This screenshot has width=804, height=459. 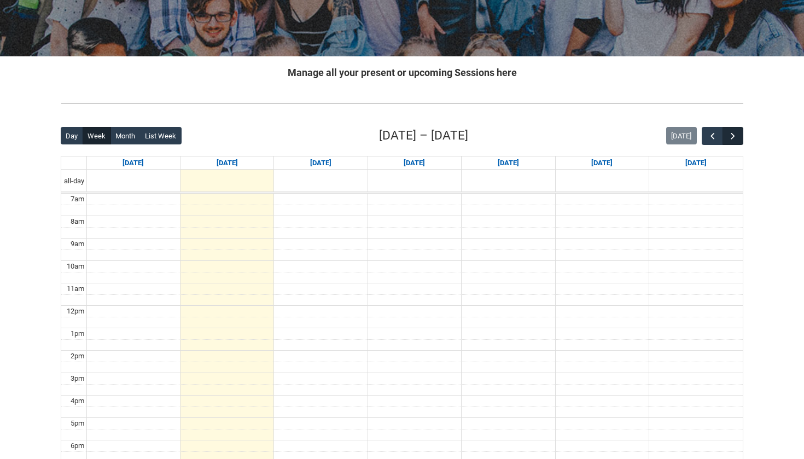 I want to click on button: Previous Week, so click(x=713, y=136).